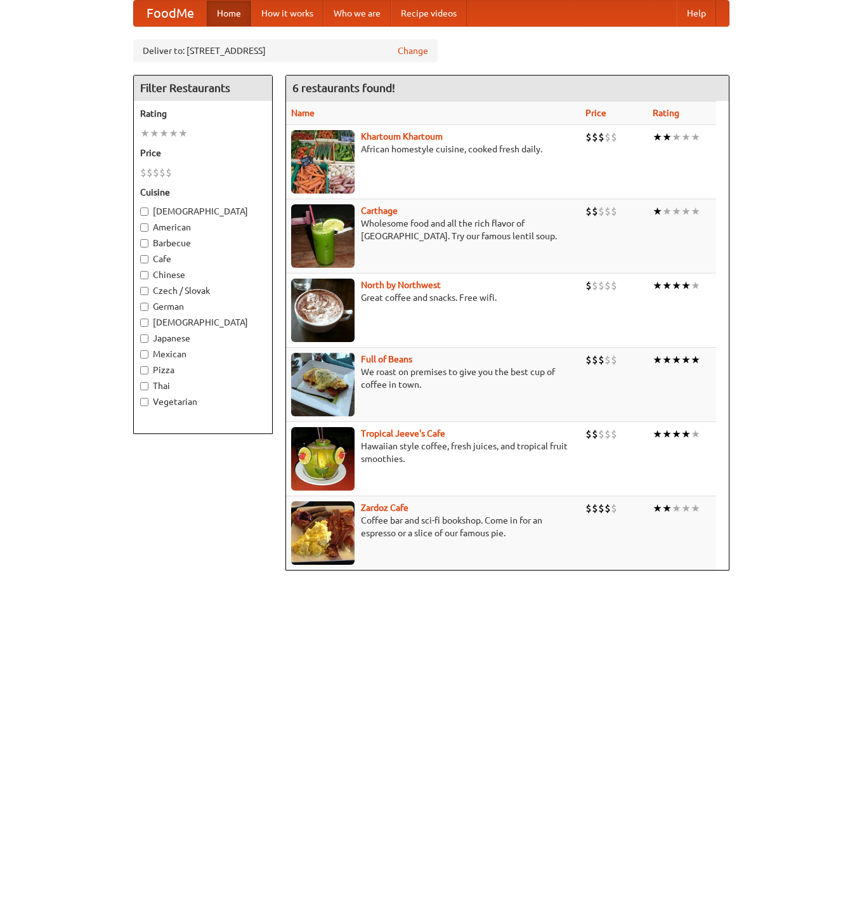  Describe the element at coordinates (203, 192) in the screenshot. I see `h5: Cuisine` at that location.